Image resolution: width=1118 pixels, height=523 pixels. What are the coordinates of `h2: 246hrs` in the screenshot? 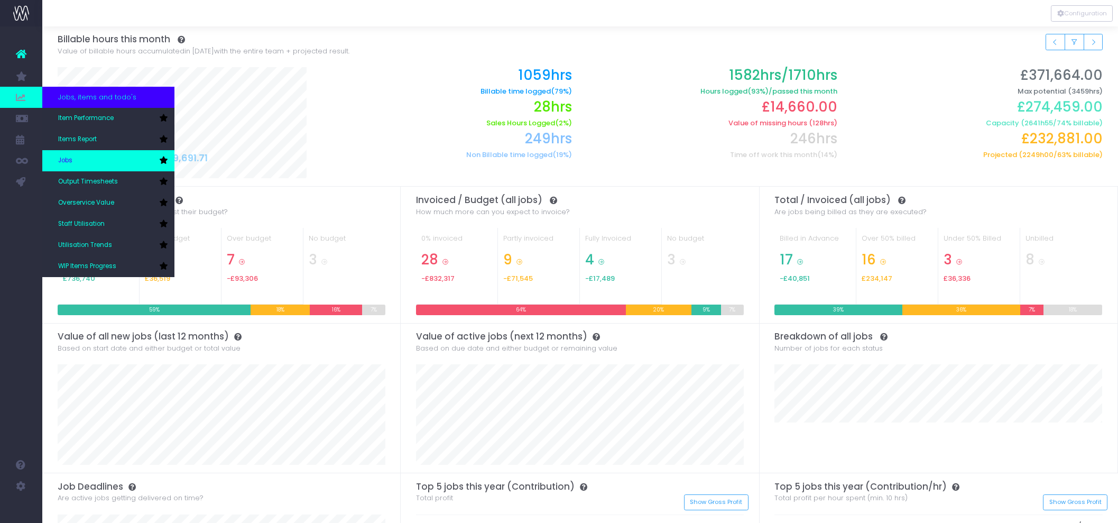 It's located at (712, 138).